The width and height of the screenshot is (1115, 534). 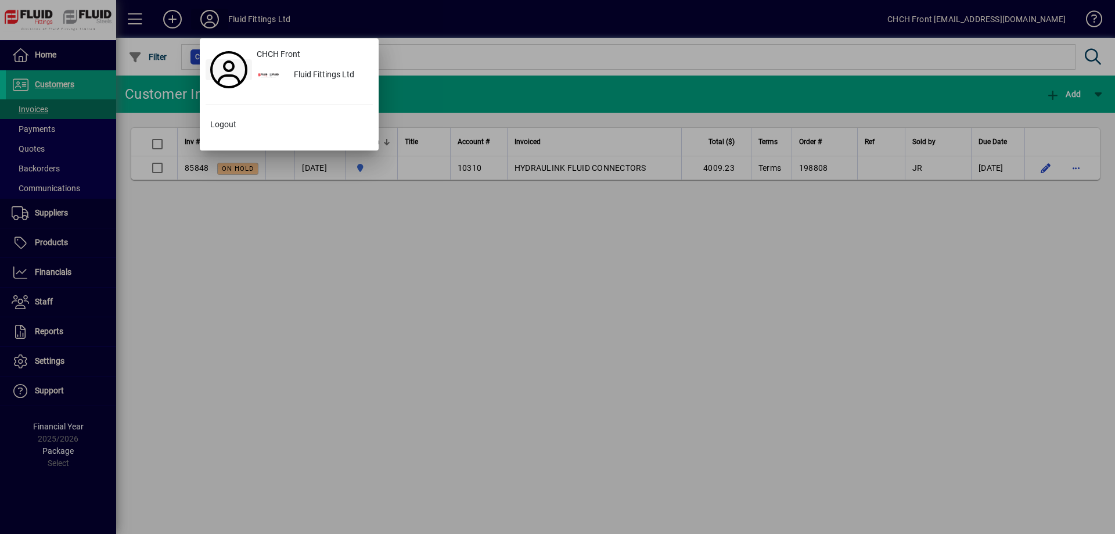 I want to click on div: Fluid Fittings Ltd, so click(x=329, y=76).